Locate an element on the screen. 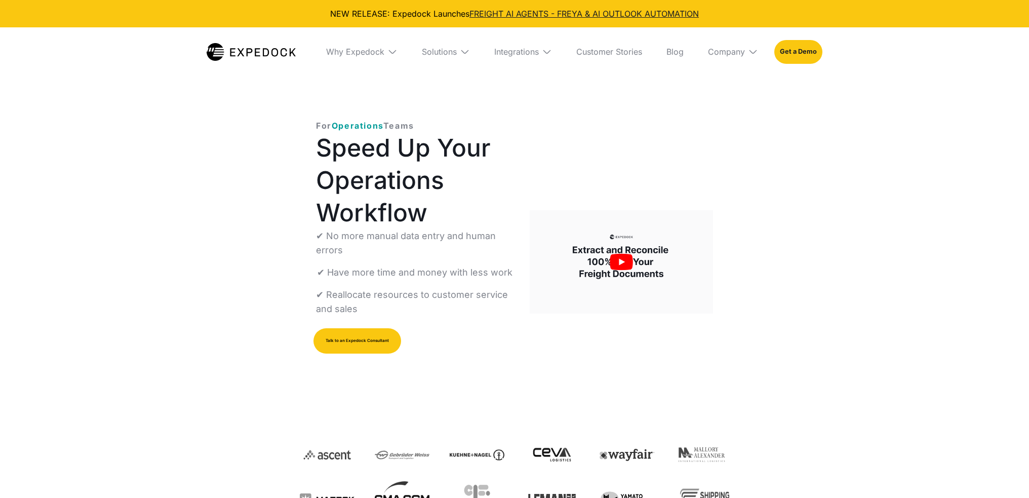 Image resolution: width=1029 pixels, height=498 pixels. p: ✔ Have more time and money with less work is located at coordinates (415, 273).